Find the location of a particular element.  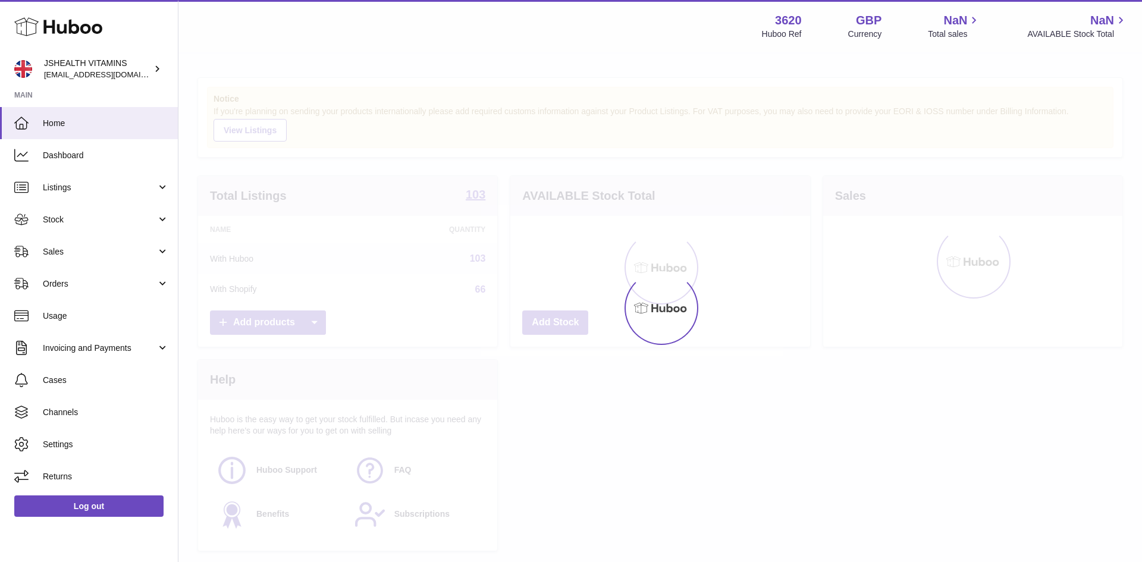

span: Dashboard is located at coordinates (106, 155).